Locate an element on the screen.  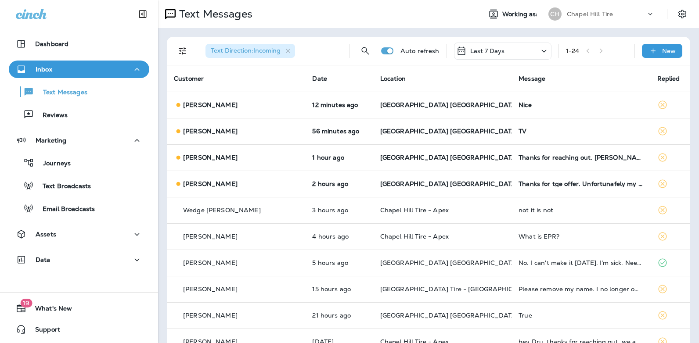
p: Assets is located at coordinates (46, 234).